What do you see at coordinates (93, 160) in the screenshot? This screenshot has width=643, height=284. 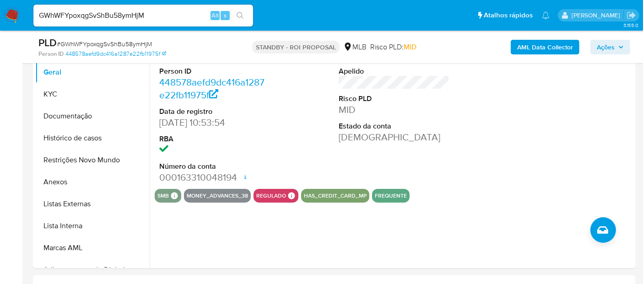 I see `button: Restrições Novo Mundo` at bounding box center [93, 160].